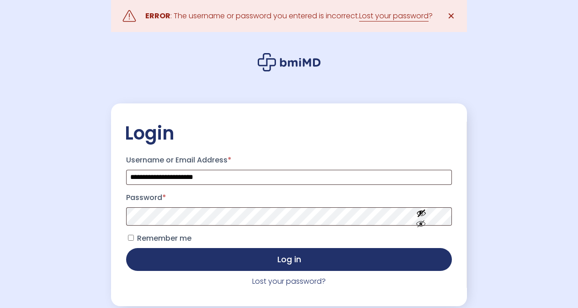  Describe the element at coordinates (164, 238) in the screenshot. I see `span: Remember me` at that location.